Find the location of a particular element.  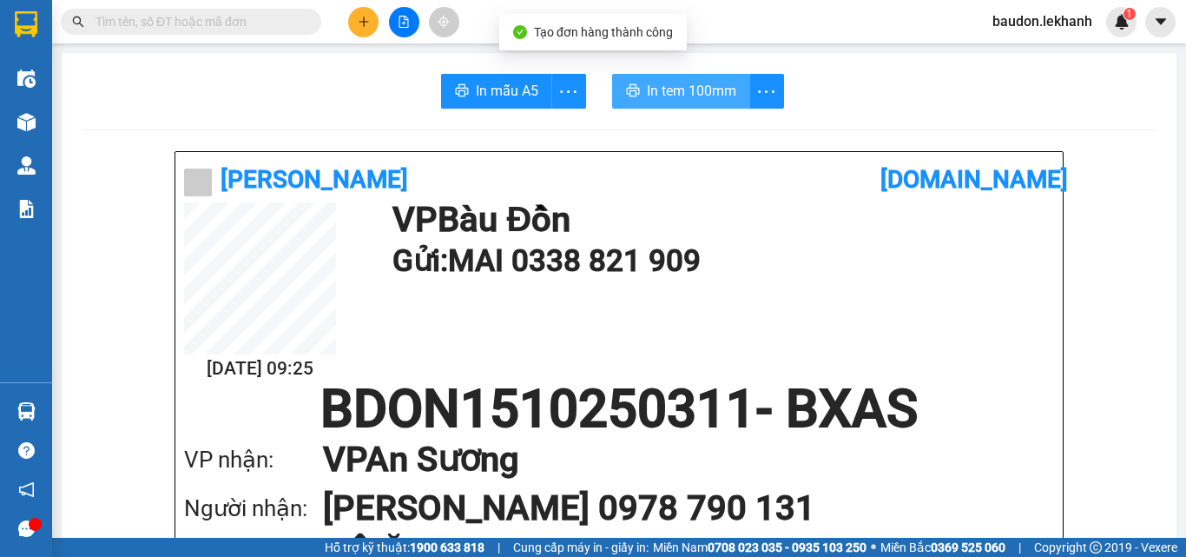

button: aim is located at coordinates (444, 22).